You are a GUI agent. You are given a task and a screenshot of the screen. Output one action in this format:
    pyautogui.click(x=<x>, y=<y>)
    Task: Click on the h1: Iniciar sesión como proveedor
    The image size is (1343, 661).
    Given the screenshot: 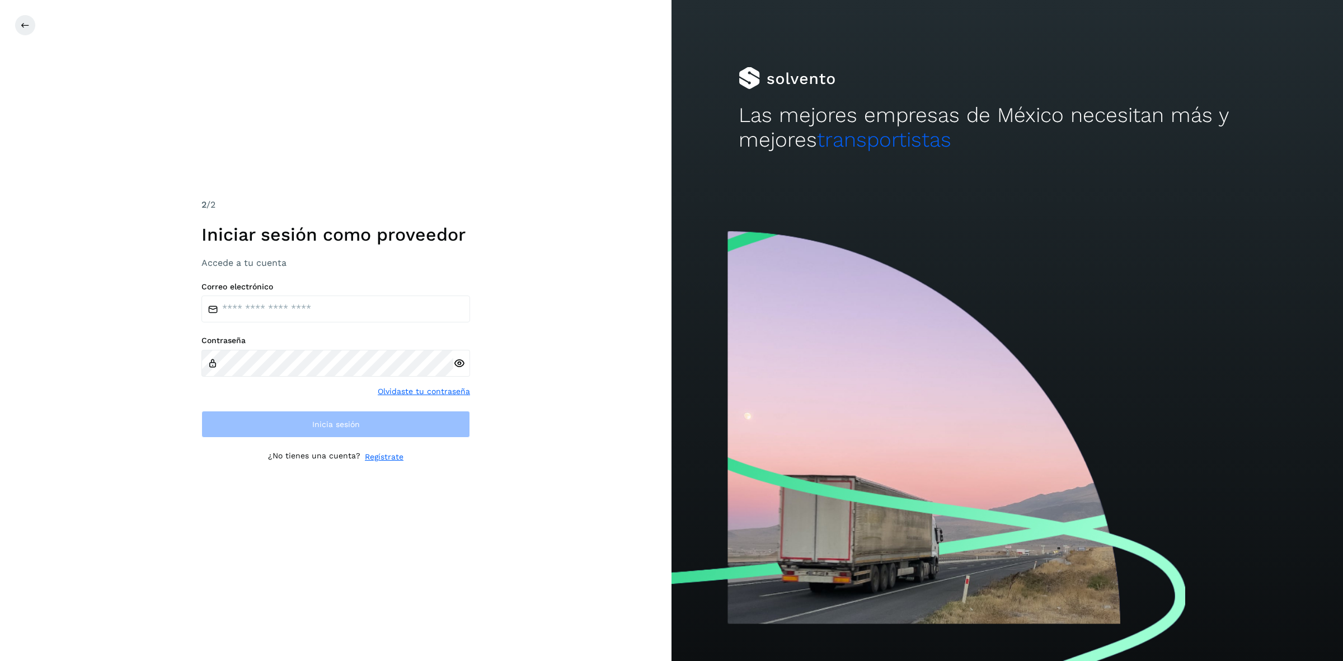 What is the action you would take?
    pyautogui.click(x=336, y=234)
    